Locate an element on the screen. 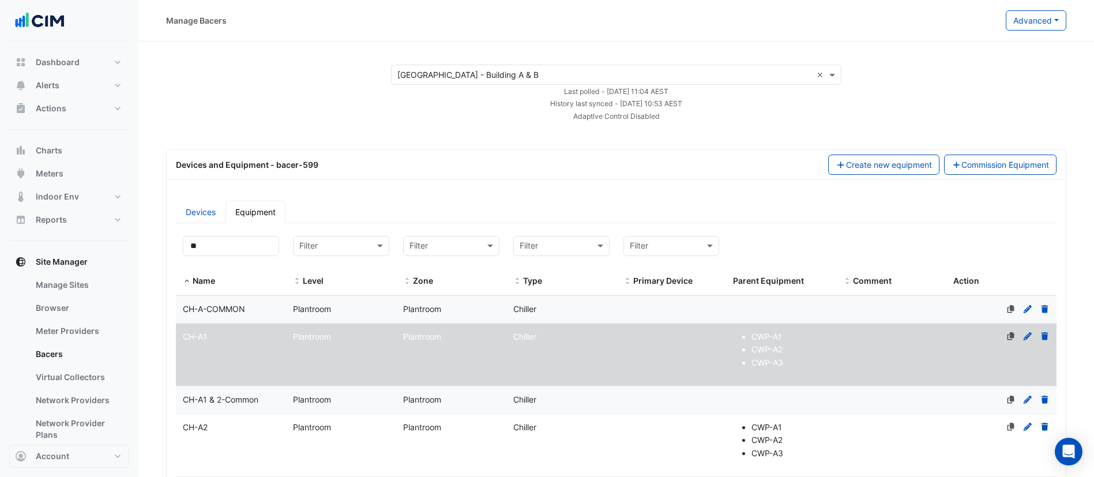  span: Clear is located at coordinates (821, 74).